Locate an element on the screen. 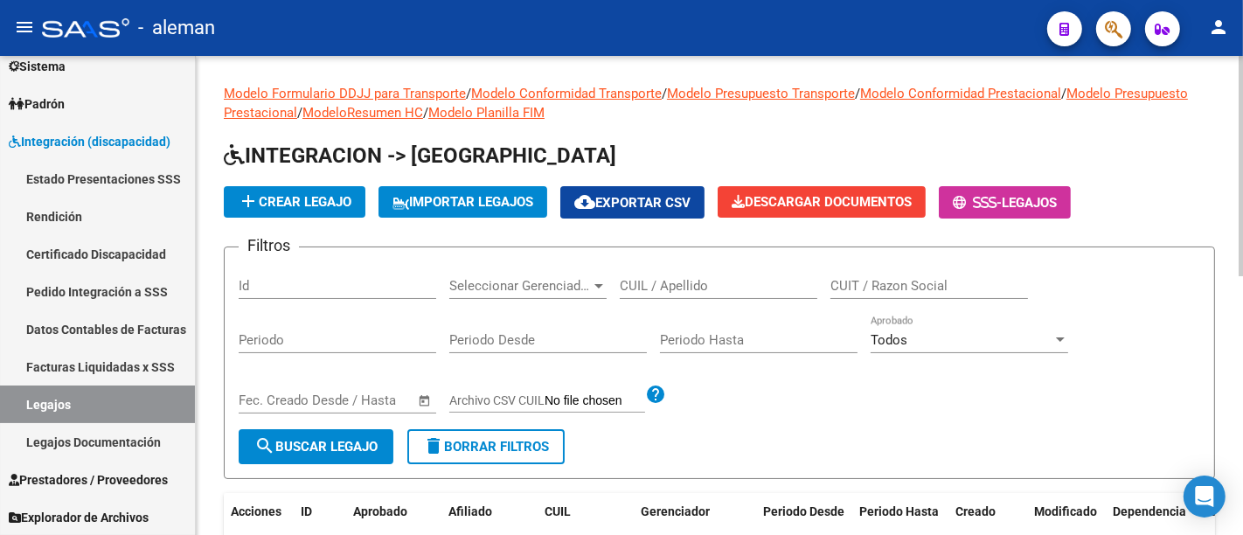 The width and height of the screenshot is (1243, 535). span: Exportar CSV is located at coordinates (632, 203).